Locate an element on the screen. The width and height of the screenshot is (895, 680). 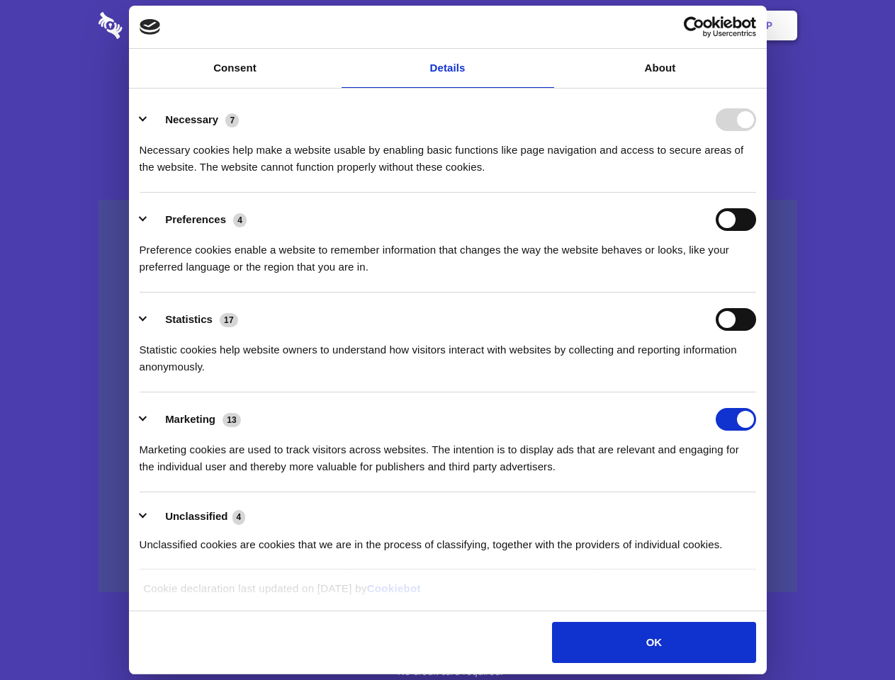
button: OK is located at coordinates (653, 642).